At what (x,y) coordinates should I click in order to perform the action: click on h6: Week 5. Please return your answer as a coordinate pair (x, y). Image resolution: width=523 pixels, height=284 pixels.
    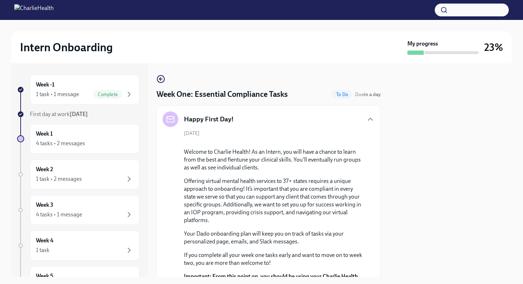
    Looking at the image, I should click on (44, 276).